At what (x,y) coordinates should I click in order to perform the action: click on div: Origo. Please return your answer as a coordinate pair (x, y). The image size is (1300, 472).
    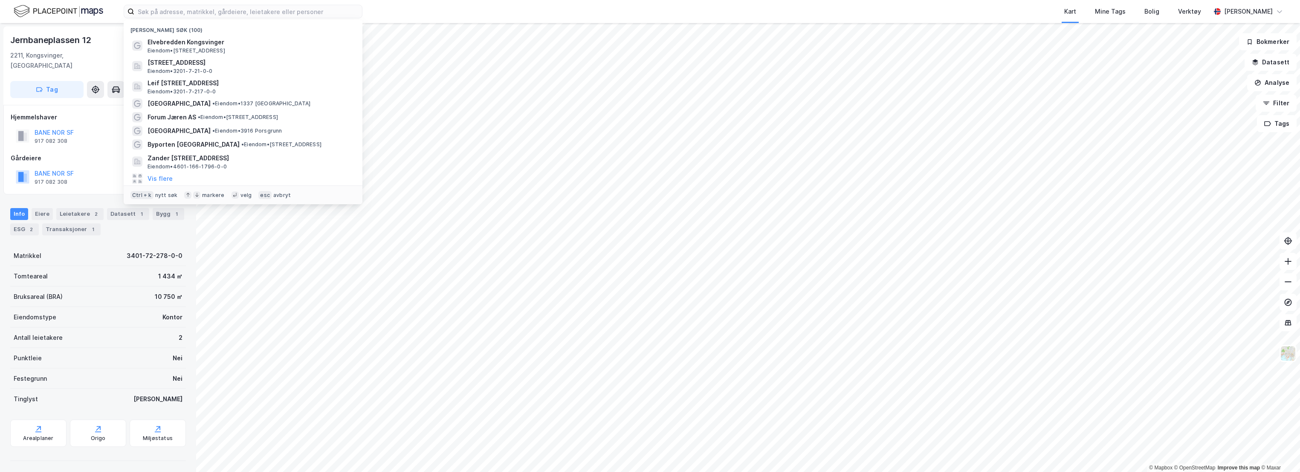
    Looking at the image, I should click on (98, 438).